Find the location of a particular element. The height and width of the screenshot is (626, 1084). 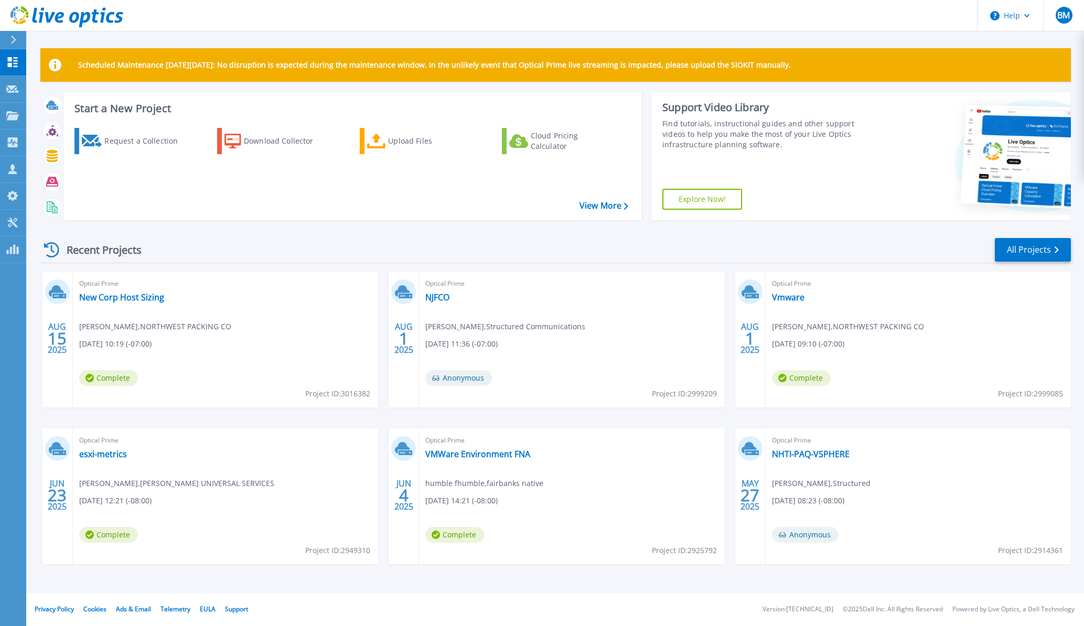

a: Explore Now! is located at coordinates (702, 199).